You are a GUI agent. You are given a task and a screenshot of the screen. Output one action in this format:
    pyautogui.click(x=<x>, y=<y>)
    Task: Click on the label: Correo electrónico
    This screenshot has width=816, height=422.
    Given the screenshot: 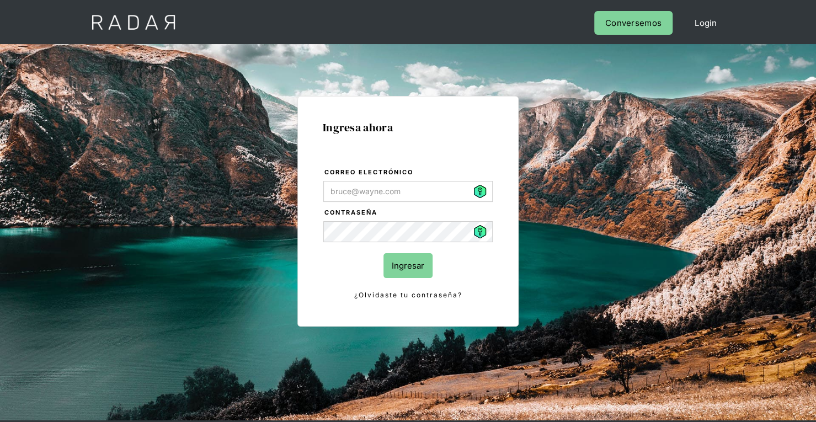 What is the action you would take?
    pyautogui.click(x=408, y=173)
    